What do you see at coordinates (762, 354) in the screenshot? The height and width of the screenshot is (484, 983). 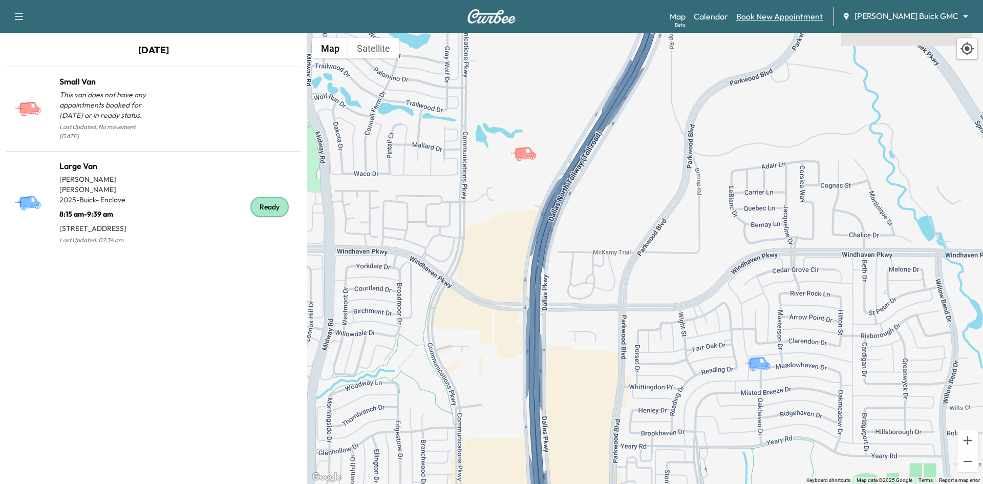 I see `gmp-advanced-marker: Large Van` at bounding box center [762, 354].